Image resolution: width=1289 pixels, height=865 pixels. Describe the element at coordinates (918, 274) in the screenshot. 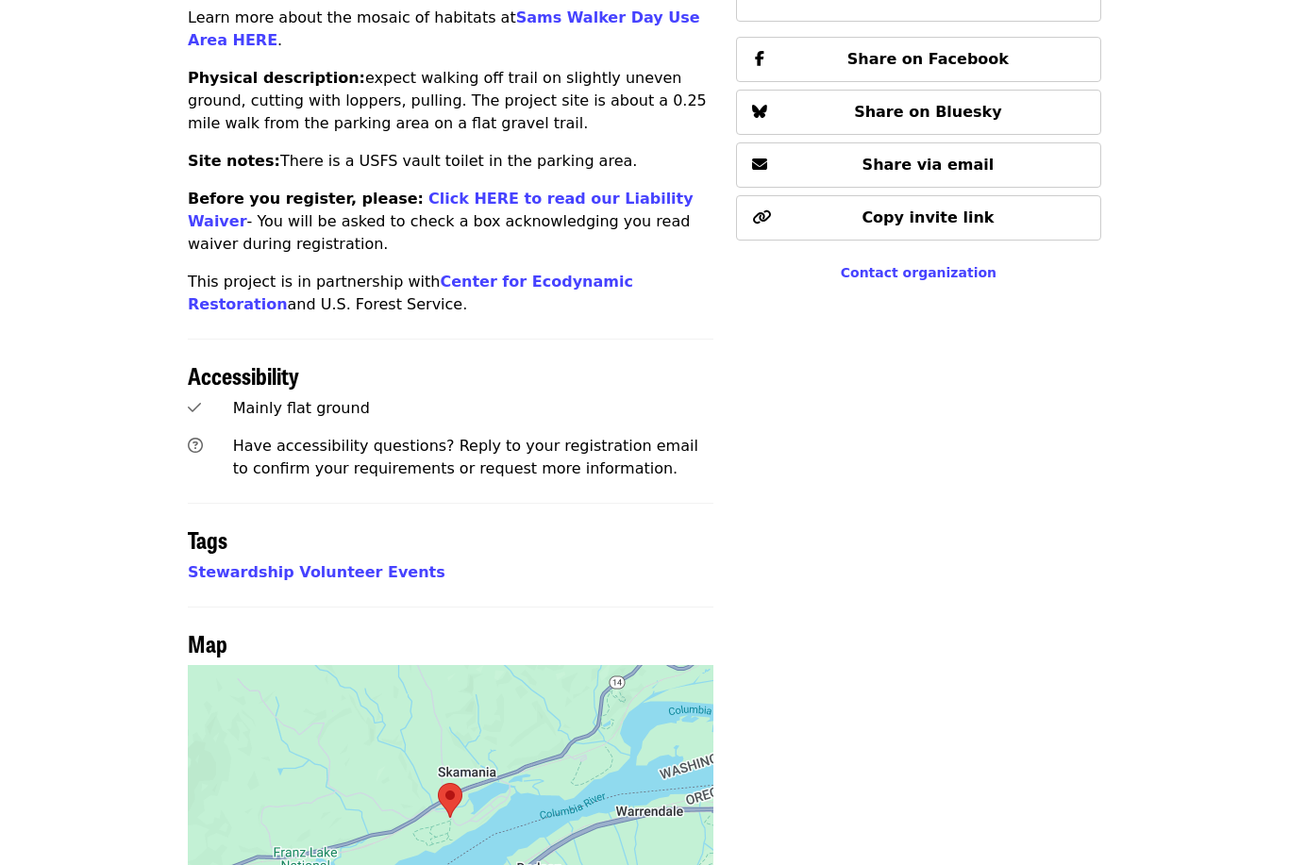

I see `a: Contact organization` at that location.